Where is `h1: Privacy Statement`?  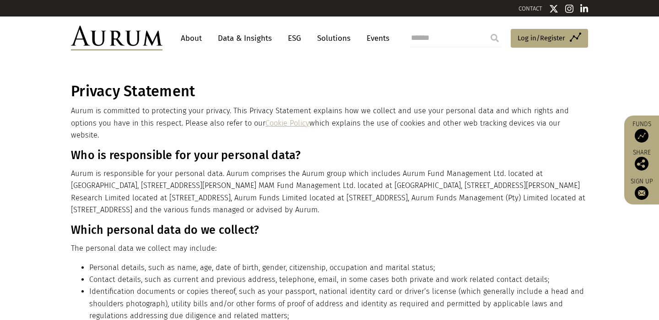 h1: Privacy Statement is located at coordinates (328, 91).